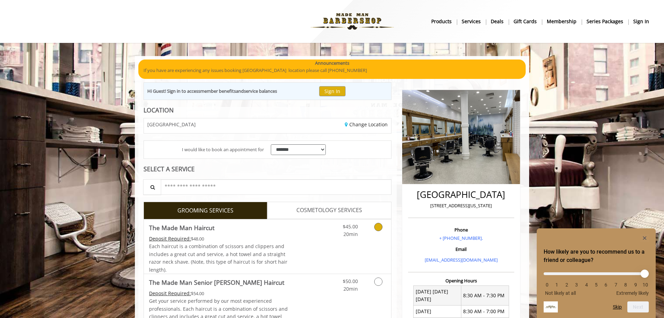 Image resolution: width=664 pixels, height=318 pixels. I want to click on button: Hide survey, so click(645, 238).